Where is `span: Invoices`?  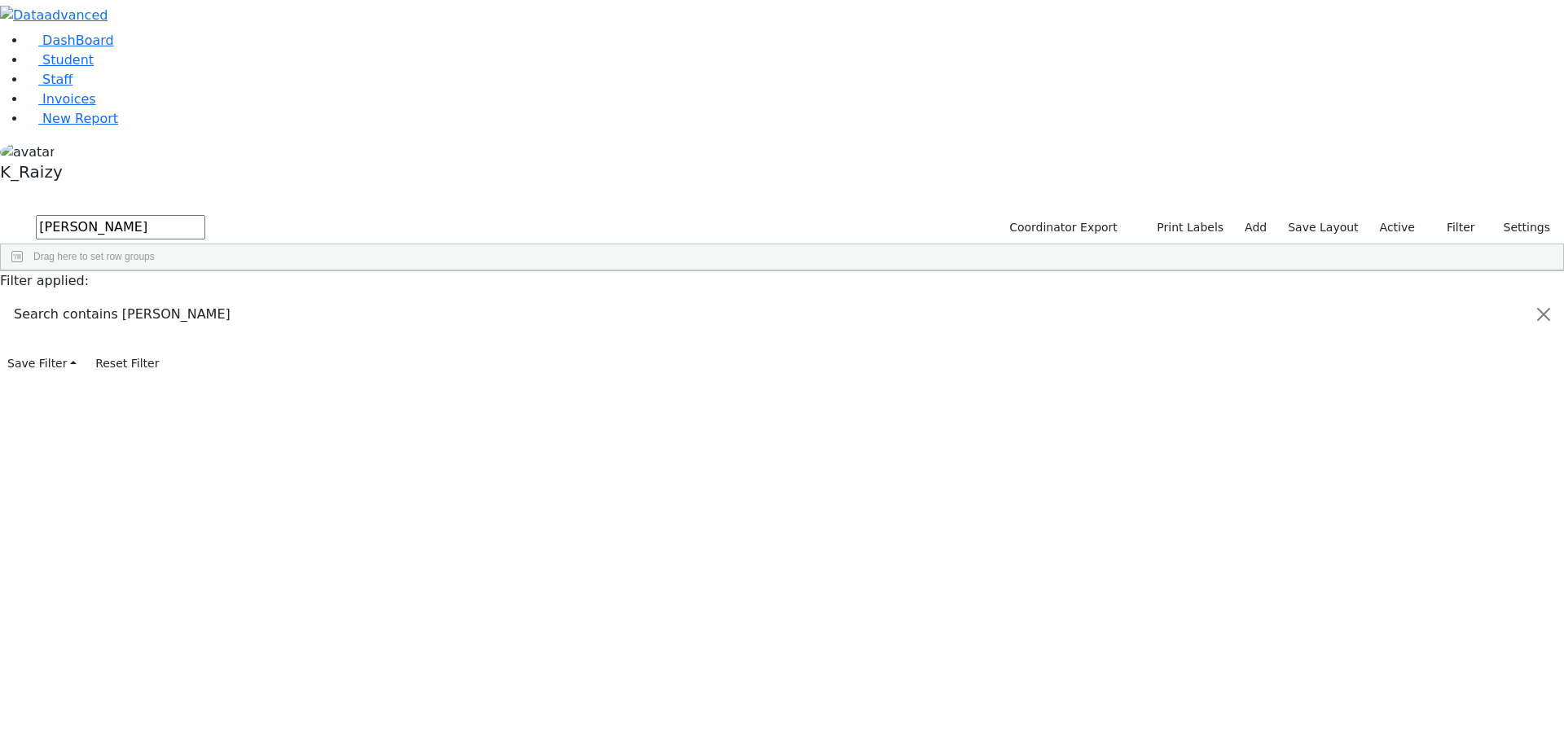
span: Invoices is located at coordinates (69, 99).